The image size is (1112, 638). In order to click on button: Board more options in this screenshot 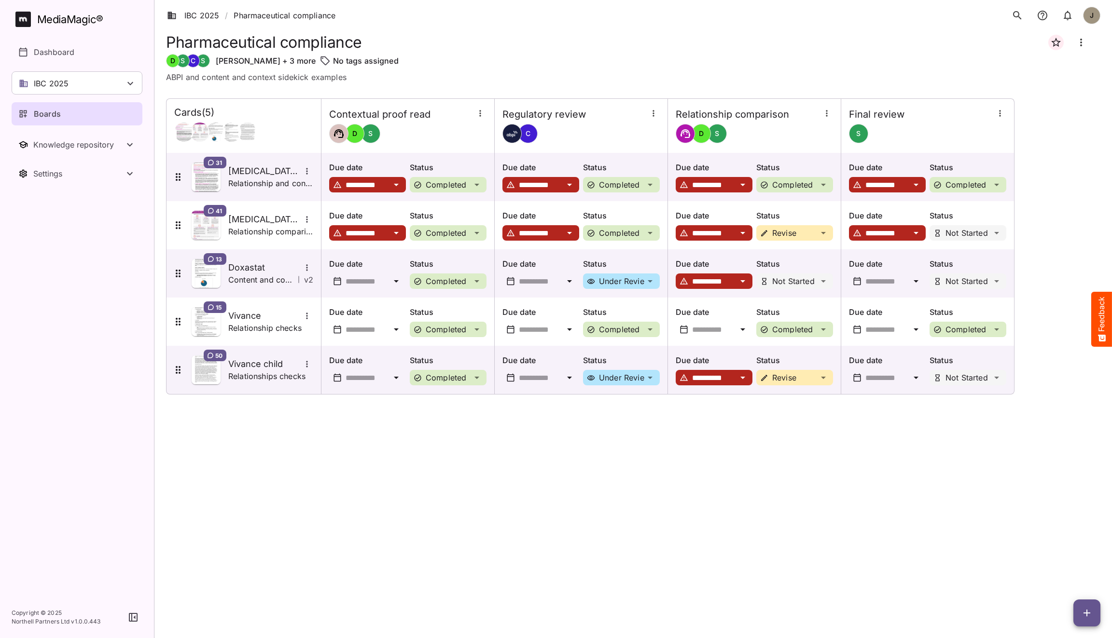, I will do `click(1081, 42)`.